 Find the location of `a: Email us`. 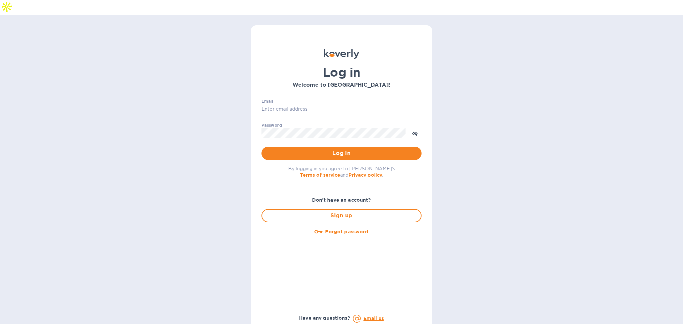

a: Email us is located at coordinates (374, 318).